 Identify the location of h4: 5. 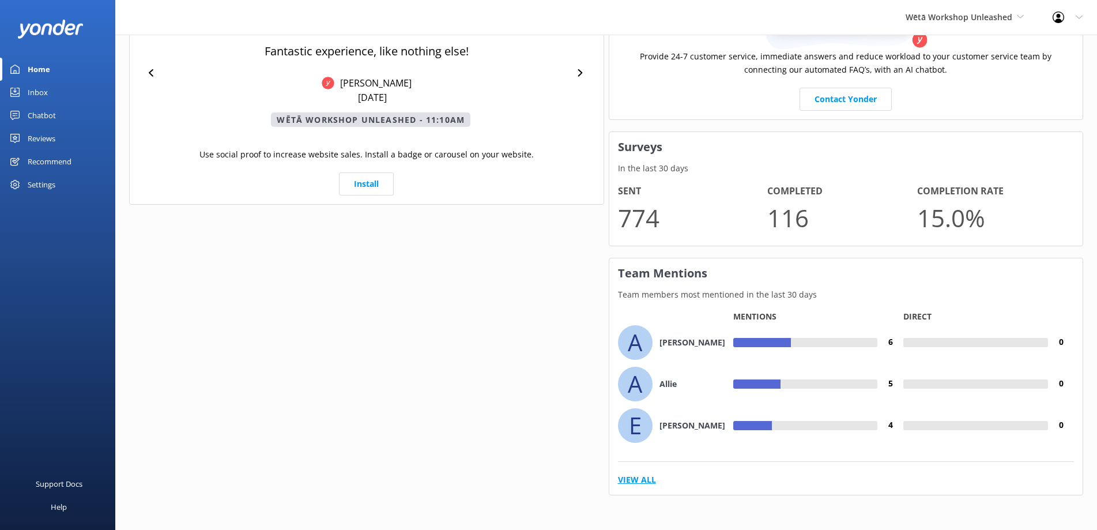
(890, 383).